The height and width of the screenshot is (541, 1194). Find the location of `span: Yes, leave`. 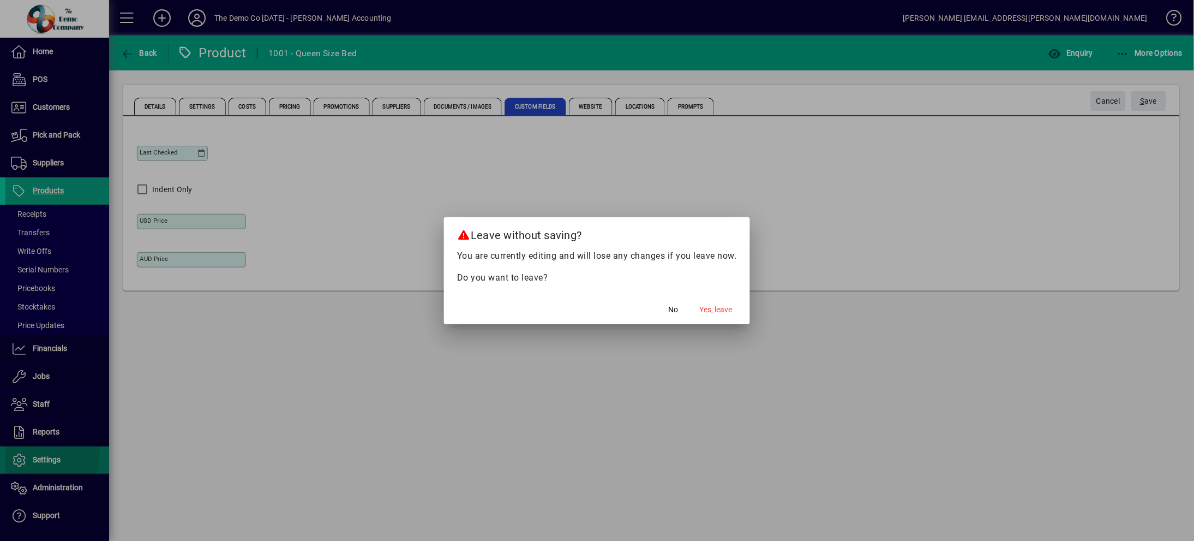

span: Yes, leave is located at coordinates (716, 309).